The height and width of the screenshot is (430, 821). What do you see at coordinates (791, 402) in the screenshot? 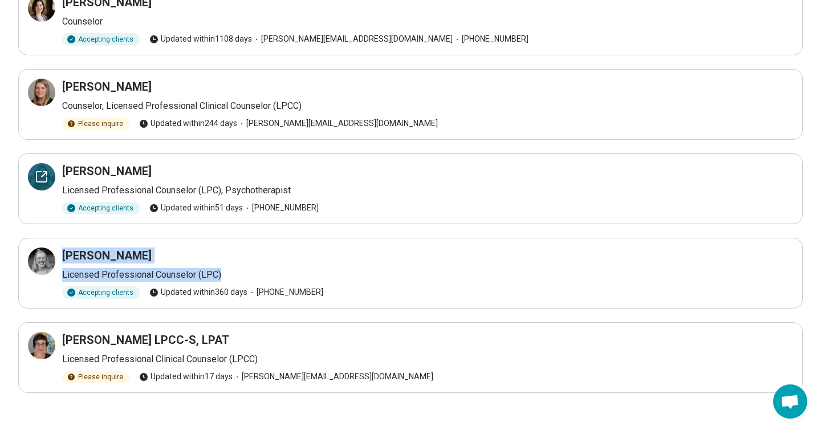
I see `div: Open chat` at bounding box center [791, 402].